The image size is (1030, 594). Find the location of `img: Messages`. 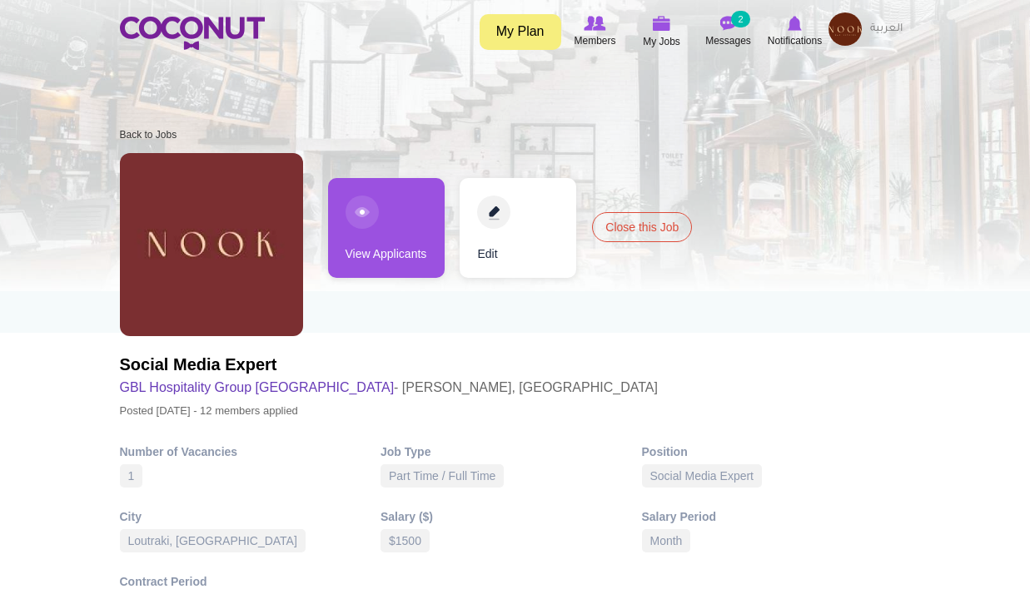

img: Messages is located at coordinates (728, 23).